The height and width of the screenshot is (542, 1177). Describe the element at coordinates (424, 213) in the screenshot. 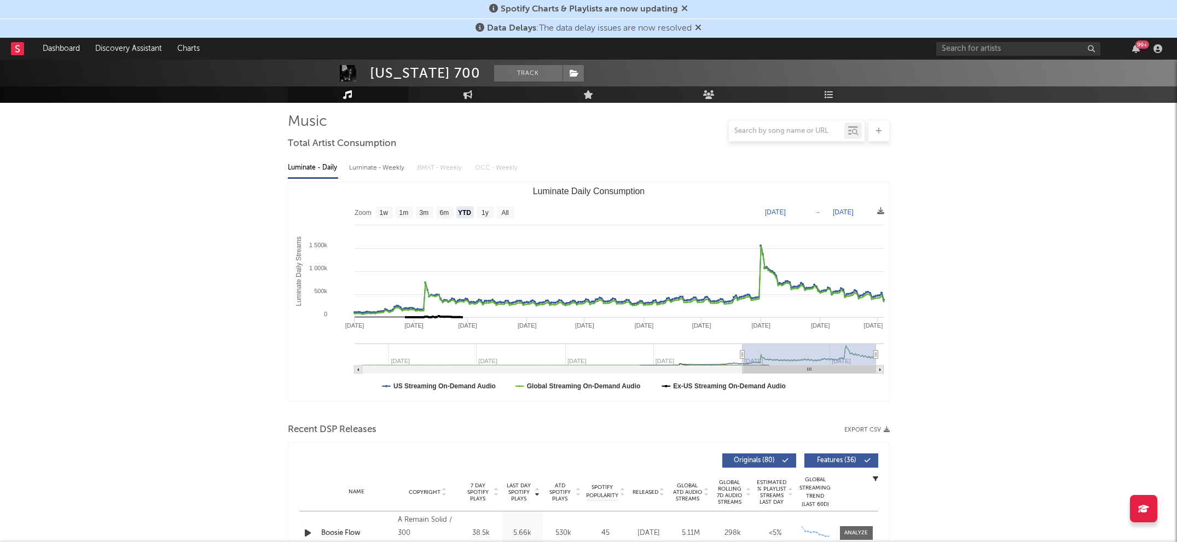

I see `text: 3m` at that location.